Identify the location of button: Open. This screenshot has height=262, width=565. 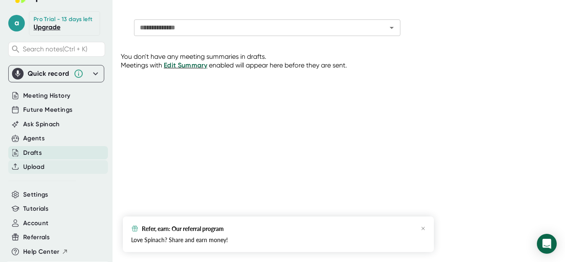
(392, 28).